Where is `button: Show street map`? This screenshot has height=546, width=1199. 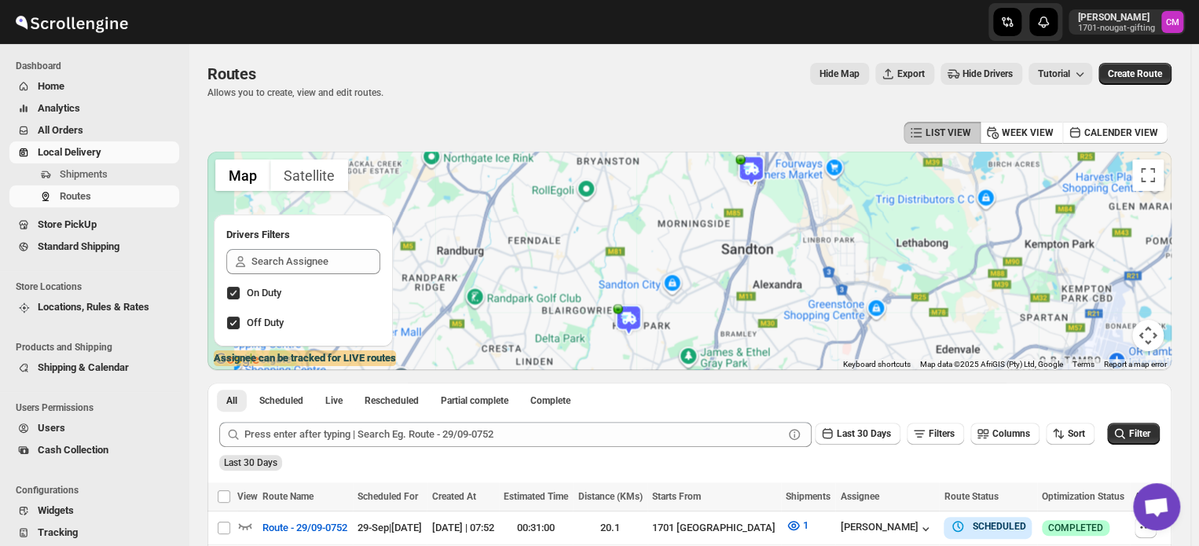
button: Show street map is located at coordinates (243, 175).